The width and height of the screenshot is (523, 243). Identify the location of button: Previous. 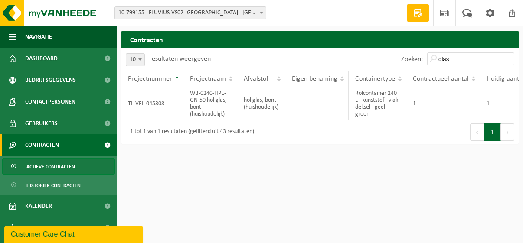
(477, 132).